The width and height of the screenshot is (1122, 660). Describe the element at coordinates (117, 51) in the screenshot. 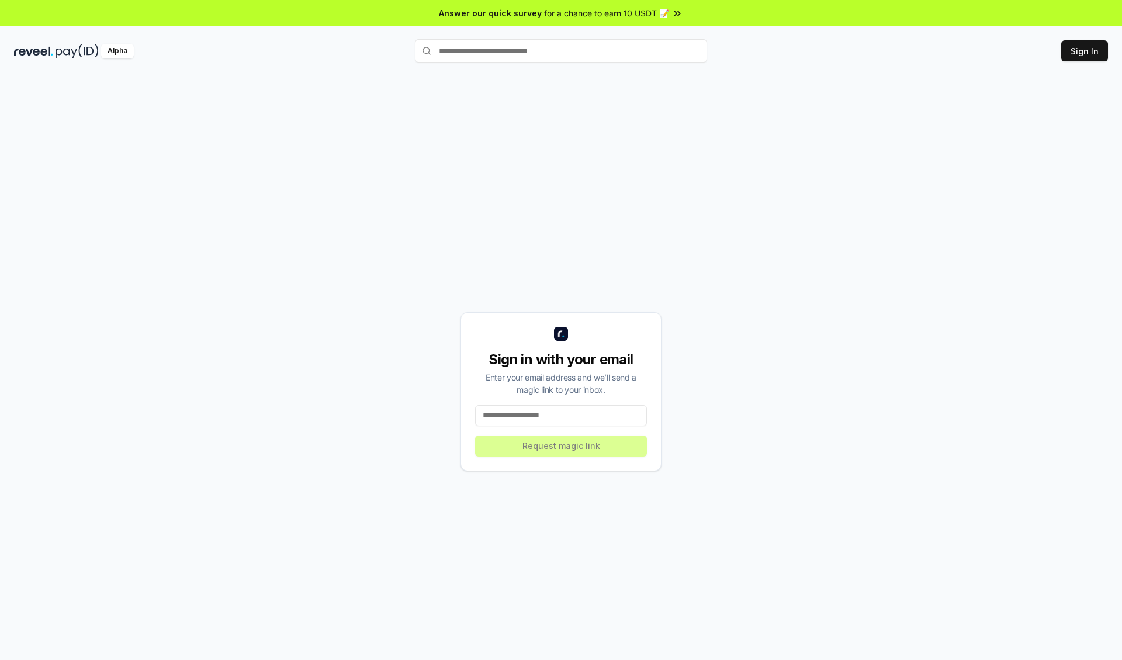

I see `div: Alpha` at that location.